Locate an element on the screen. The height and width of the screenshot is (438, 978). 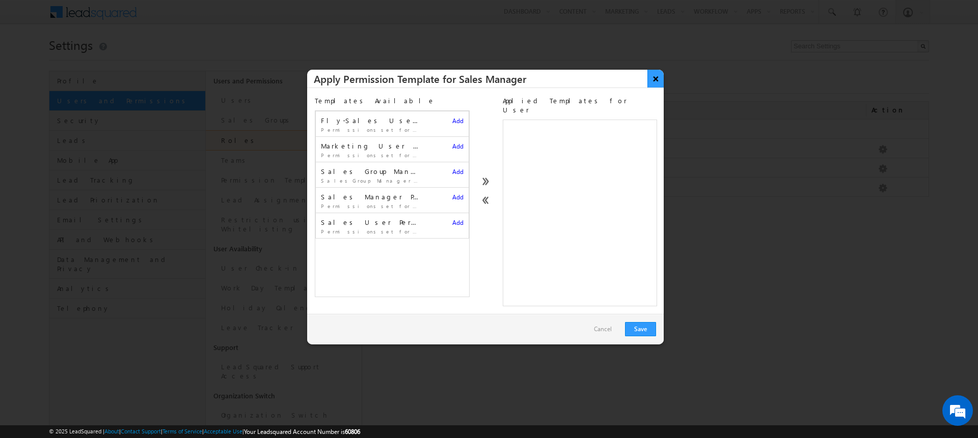
div: Templates Available is located at coordinates (392, 103).